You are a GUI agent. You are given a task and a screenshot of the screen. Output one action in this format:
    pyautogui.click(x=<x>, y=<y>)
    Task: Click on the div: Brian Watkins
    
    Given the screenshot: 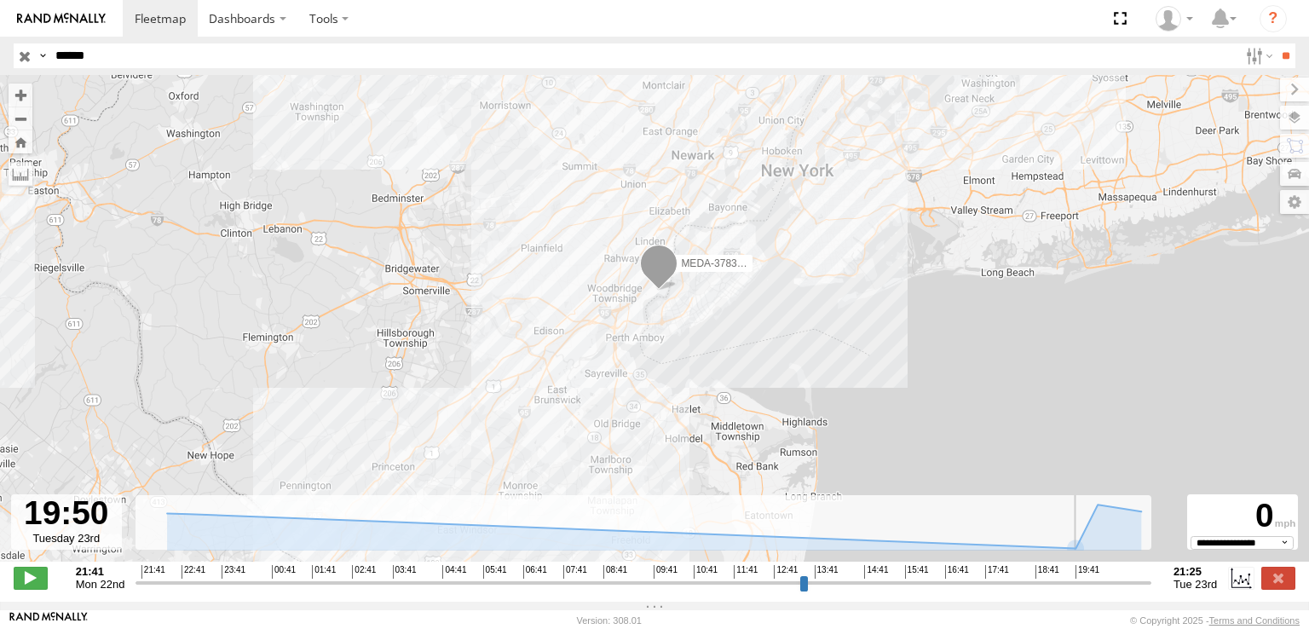 What is the action you would take?
    pyautogui.click(x=1175, y=19)
    